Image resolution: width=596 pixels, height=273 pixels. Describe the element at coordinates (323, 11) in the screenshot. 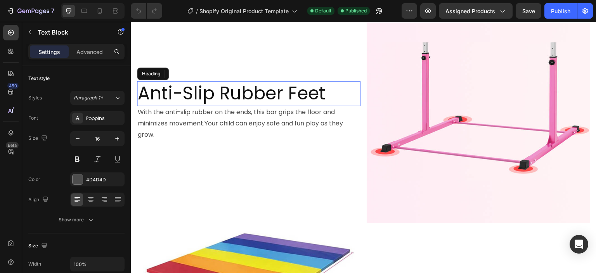

I see `span: Default` at that location.